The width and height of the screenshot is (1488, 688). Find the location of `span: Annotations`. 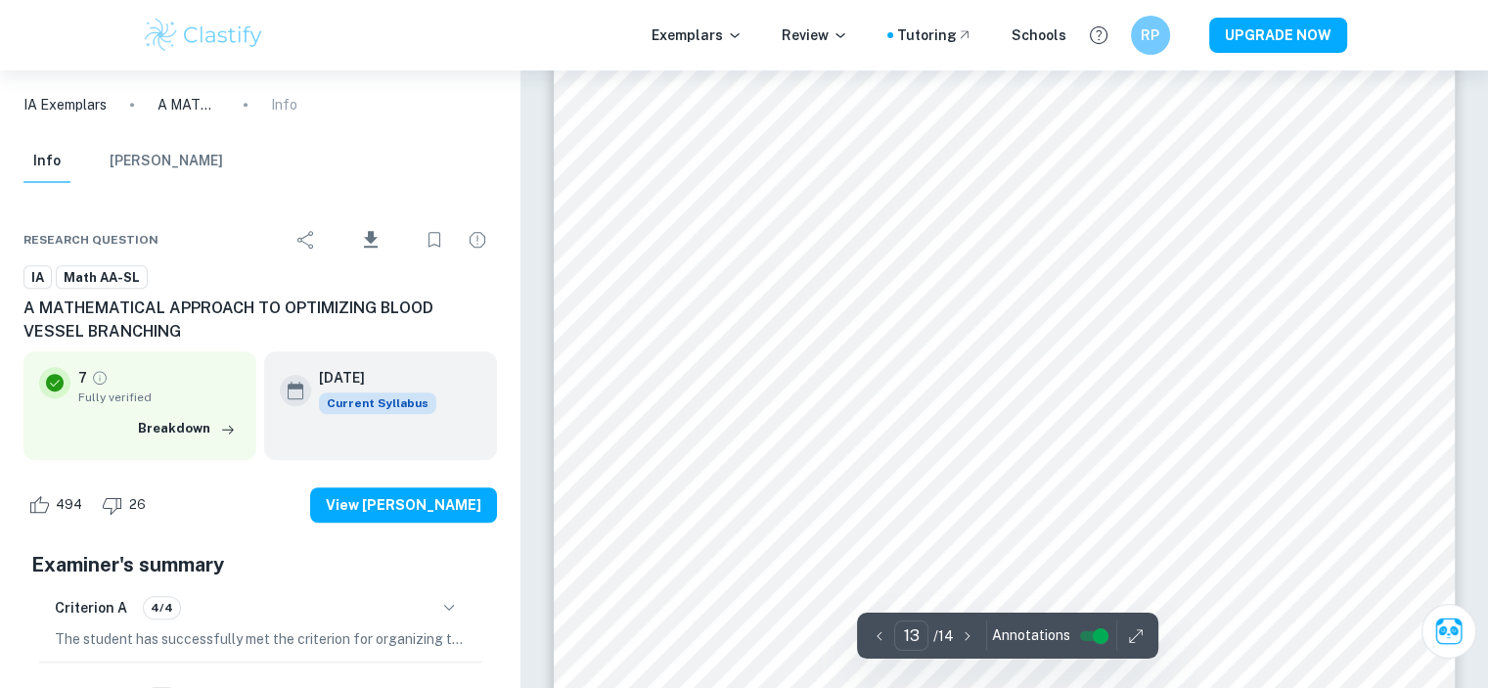

span: Annotations is located at coordinates (1030, 635).